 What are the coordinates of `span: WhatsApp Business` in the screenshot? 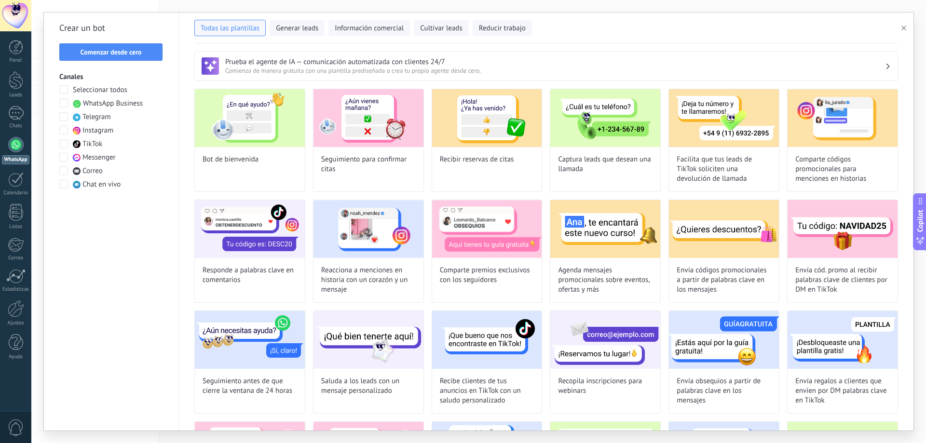 It's located at (113, 104).